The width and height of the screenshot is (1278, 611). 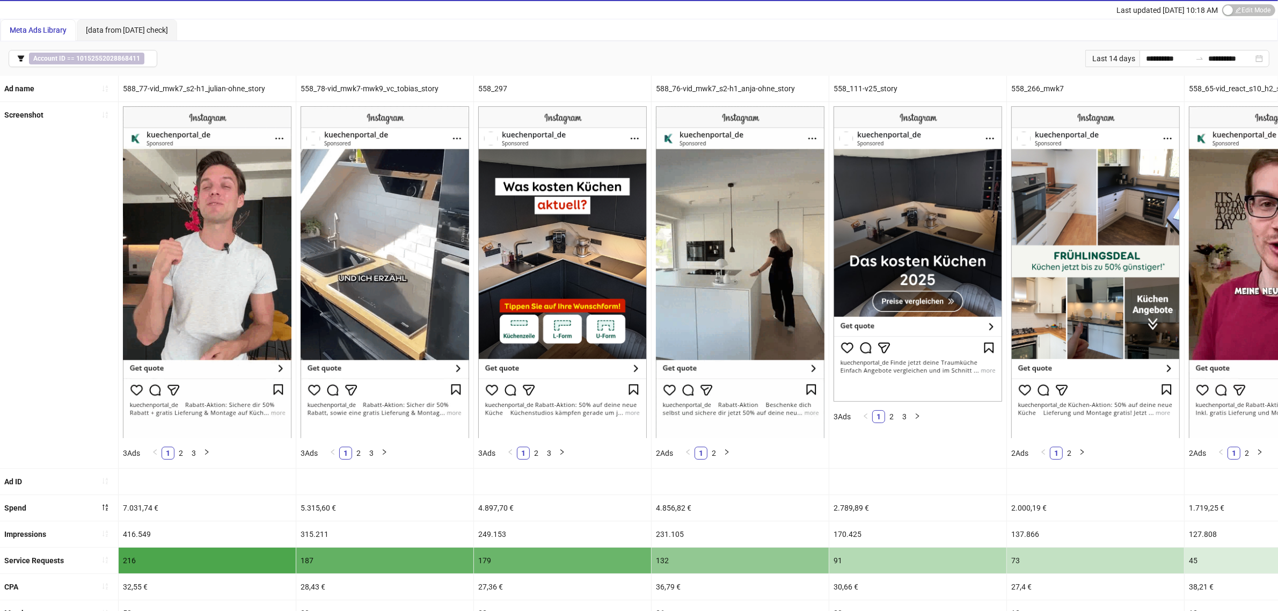 What do you see at coordinates (740, 534) in the screenshot?
I see `div: 231.105` at bounding box center [740, 534].